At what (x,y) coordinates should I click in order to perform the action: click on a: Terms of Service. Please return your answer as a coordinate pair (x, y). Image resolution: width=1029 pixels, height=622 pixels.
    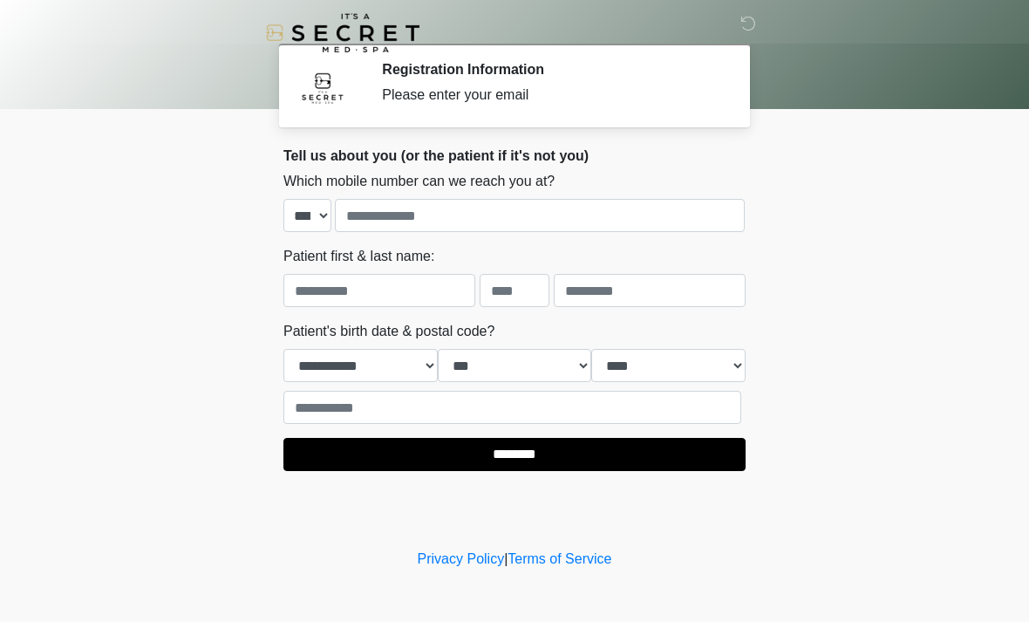
    Looking at the image, I should click on (559, 558).